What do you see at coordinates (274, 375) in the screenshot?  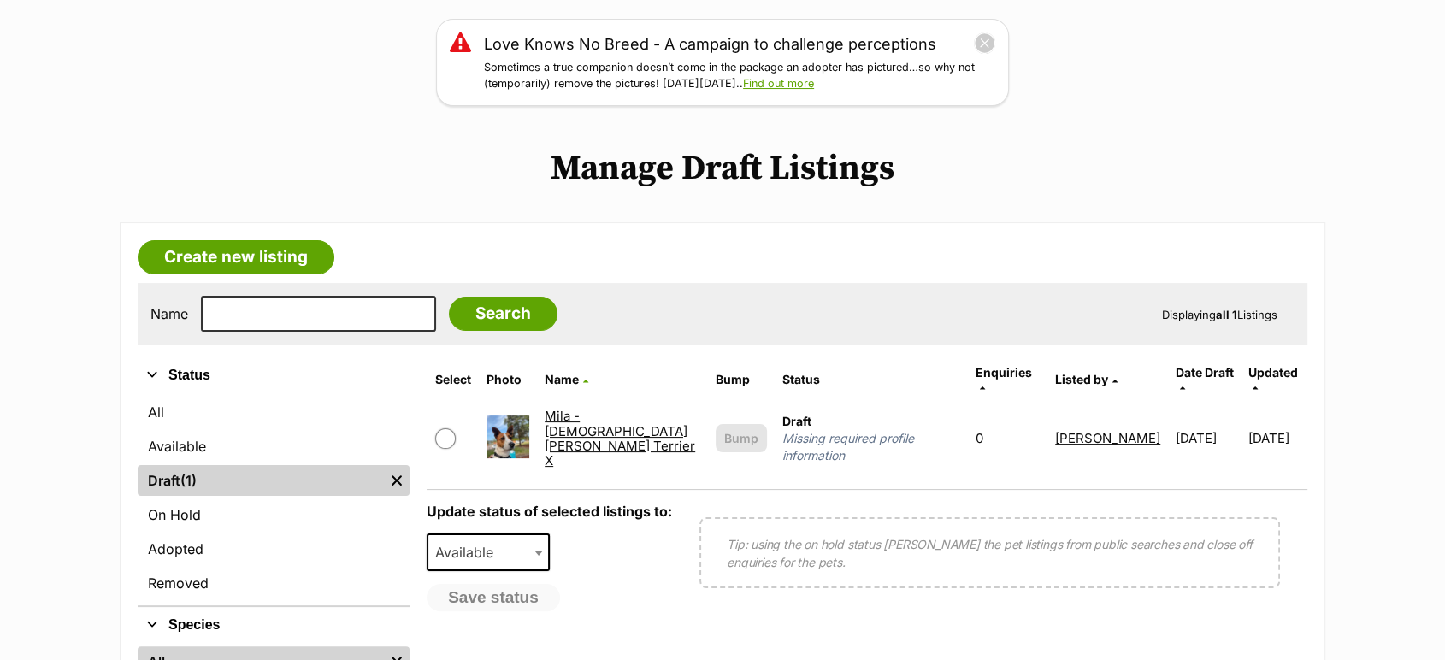 I see `button: Status` at bounding box center [274, 375].